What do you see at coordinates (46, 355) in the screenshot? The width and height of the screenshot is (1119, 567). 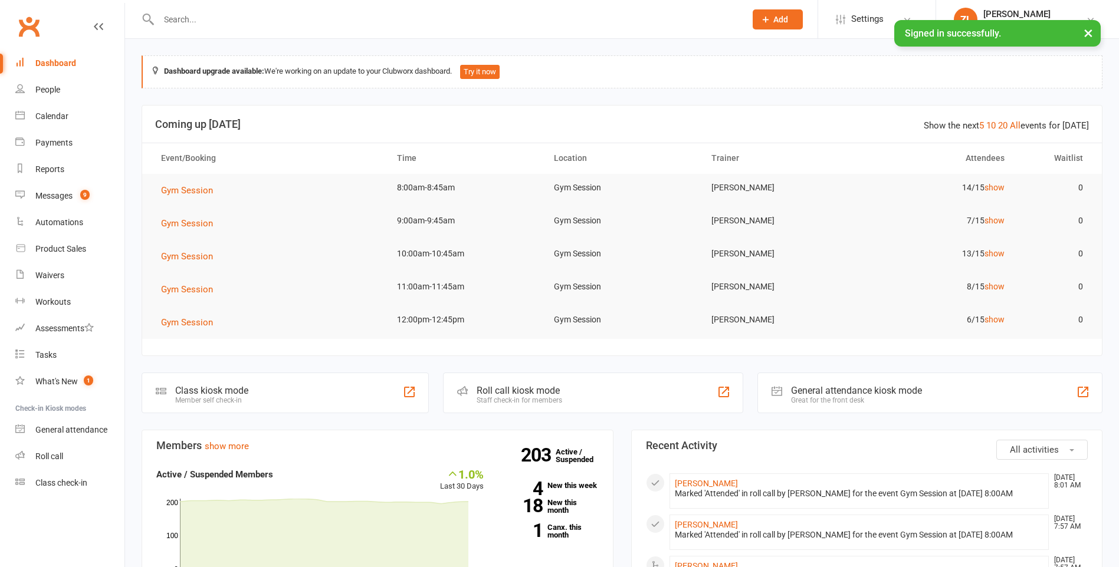 I see `div: Tasks` at bounding box center [46, 355].